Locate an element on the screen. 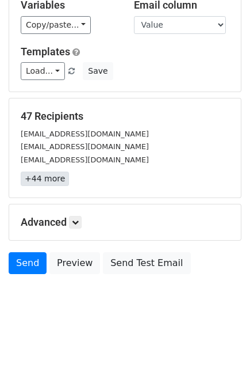  a: Copy/paste... is located at coordinates (56, 25).